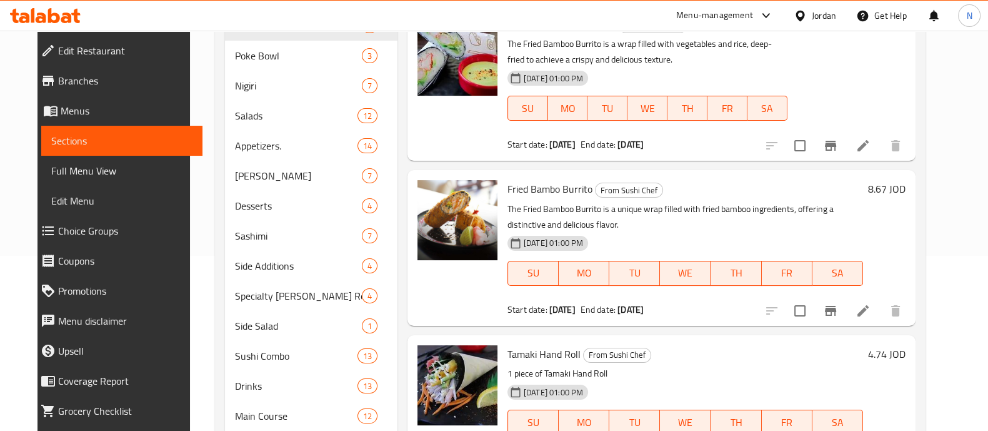  Describe the element at coordinates (116, 261) in the screenshot. I see `a: Coupons` at that location.